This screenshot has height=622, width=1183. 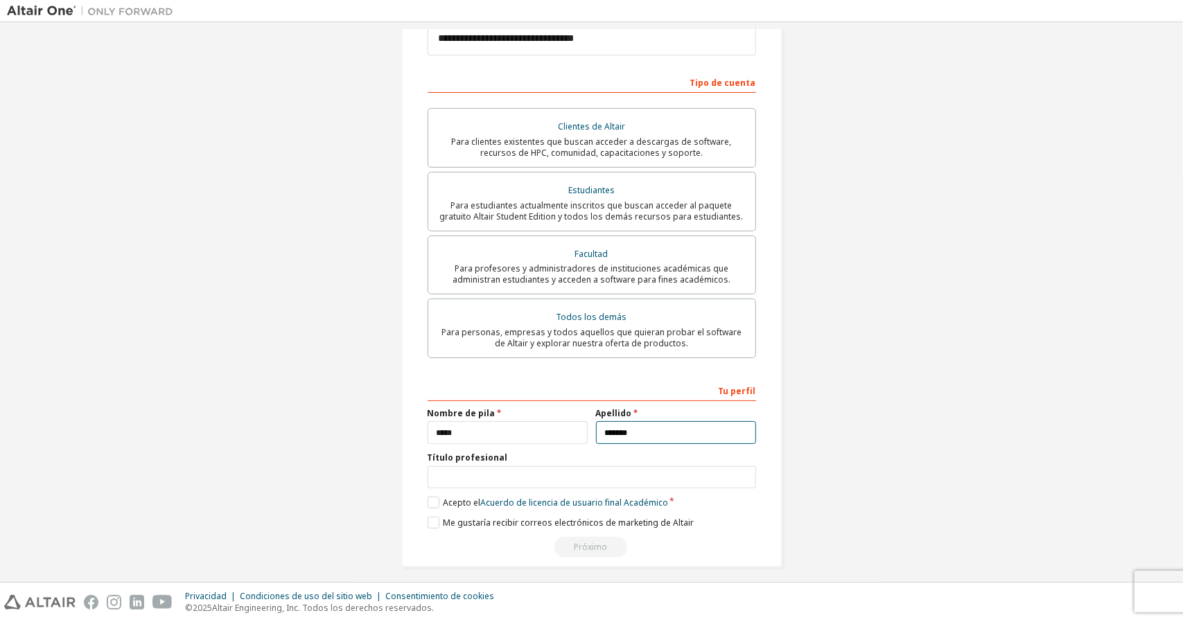 What do you see at coordinates (591, 126) in the screenshot?
I see `font: Clientes de Altair` at bounding box center [591, 126].